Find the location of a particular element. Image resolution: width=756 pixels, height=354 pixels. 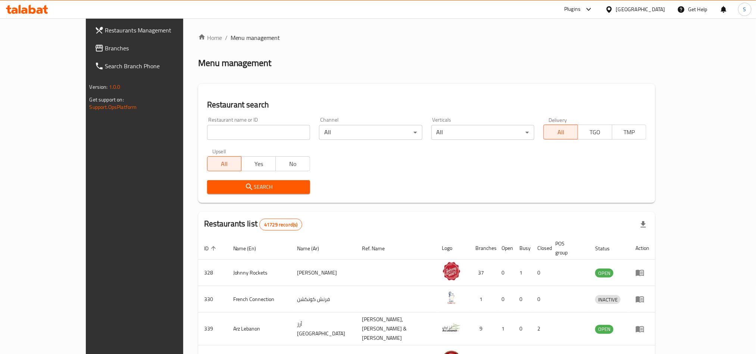

th: Open is located at coordinates (505, 248).